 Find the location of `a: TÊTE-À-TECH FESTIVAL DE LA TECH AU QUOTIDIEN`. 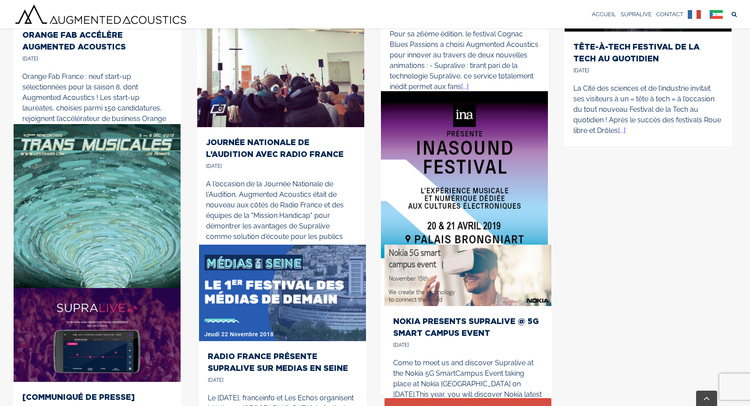

a: TÊTE-À-TECH FESTIVAL DE LA TECH AU QUOTIDIEN is located at coordinates (636, 52).